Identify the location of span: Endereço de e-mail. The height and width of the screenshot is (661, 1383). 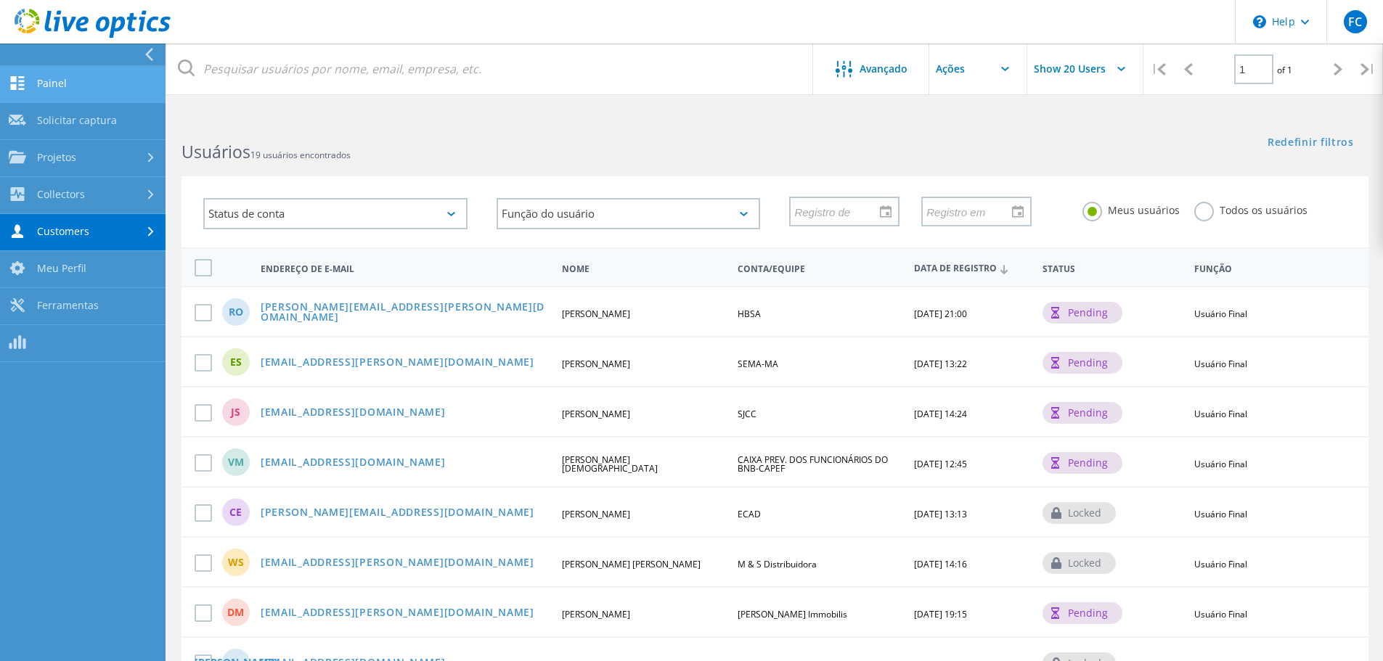
(405, 269).